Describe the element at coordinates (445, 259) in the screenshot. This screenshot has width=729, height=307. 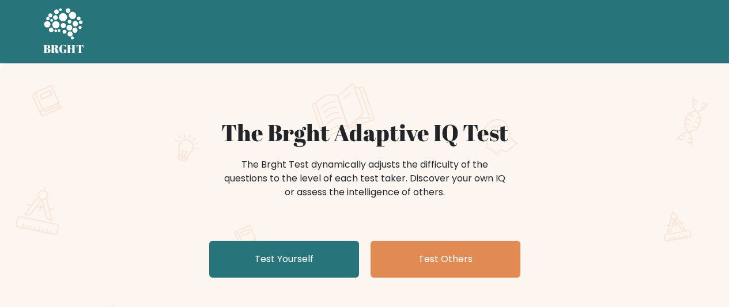
I see `a: Test Others` at that location.